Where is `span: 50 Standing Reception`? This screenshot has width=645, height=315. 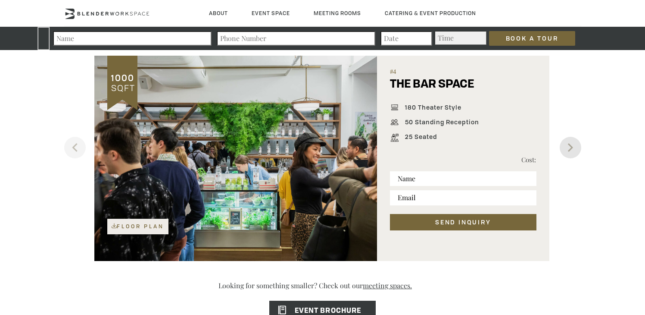 span: 50 Standing Reception is located at coordinates (440, 123).